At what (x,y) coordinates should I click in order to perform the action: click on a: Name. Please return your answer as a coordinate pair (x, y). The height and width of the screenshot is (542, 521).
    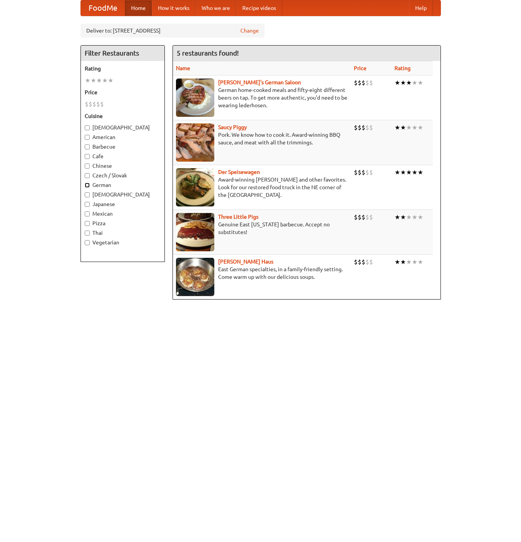
    Looking at the image, I should click on (183, 68).